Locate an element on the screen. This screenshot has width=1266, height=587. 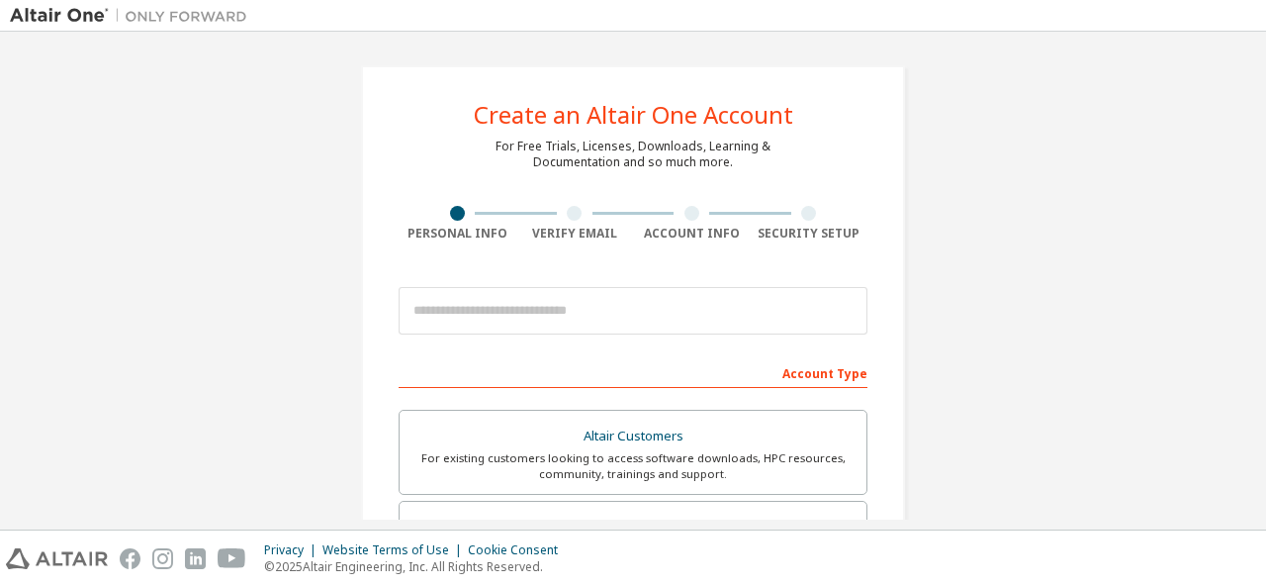
div: Create an Altair One Account is located at coordinates (633, 115).